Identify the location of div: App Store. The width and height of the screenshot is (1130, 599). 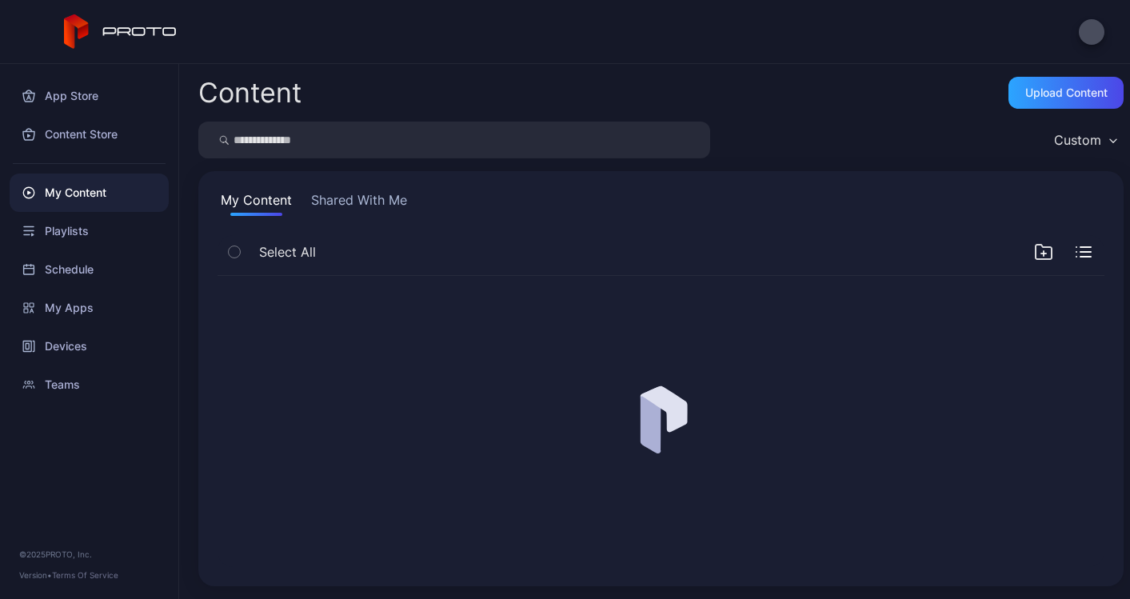
(89, 96).